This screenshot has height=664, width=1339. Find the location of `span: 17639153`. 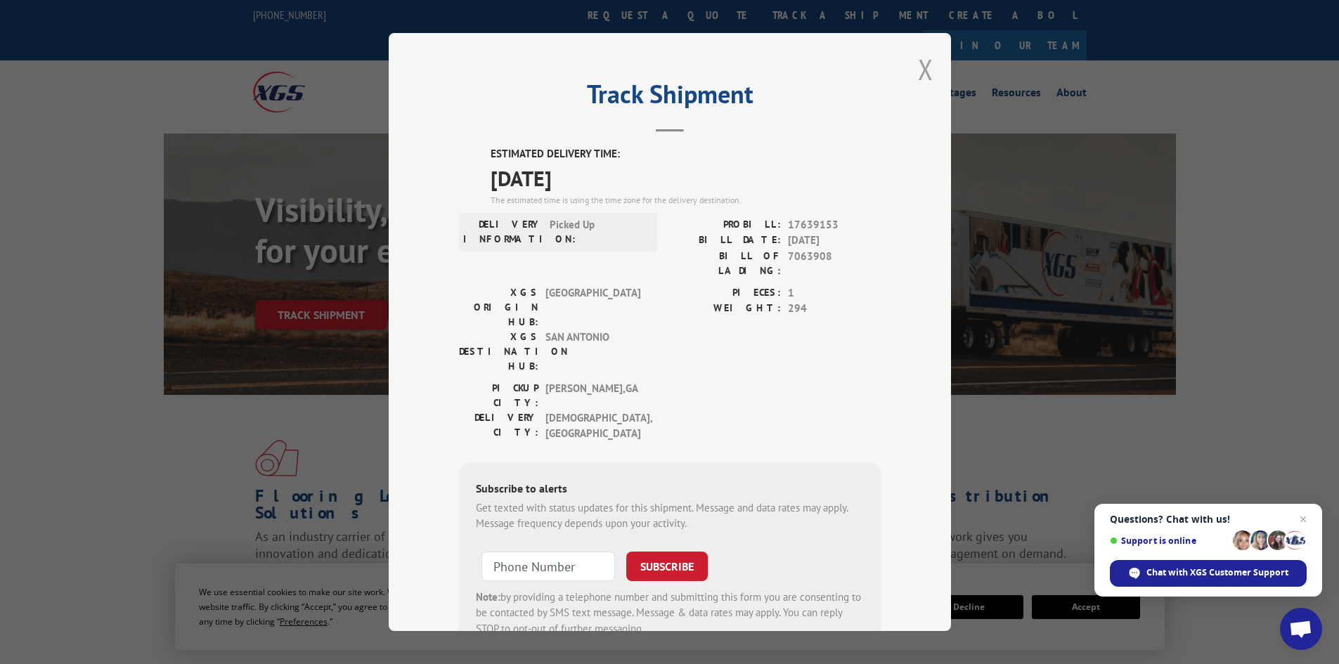

span: 17639153 is located at coordinates (834, 225).